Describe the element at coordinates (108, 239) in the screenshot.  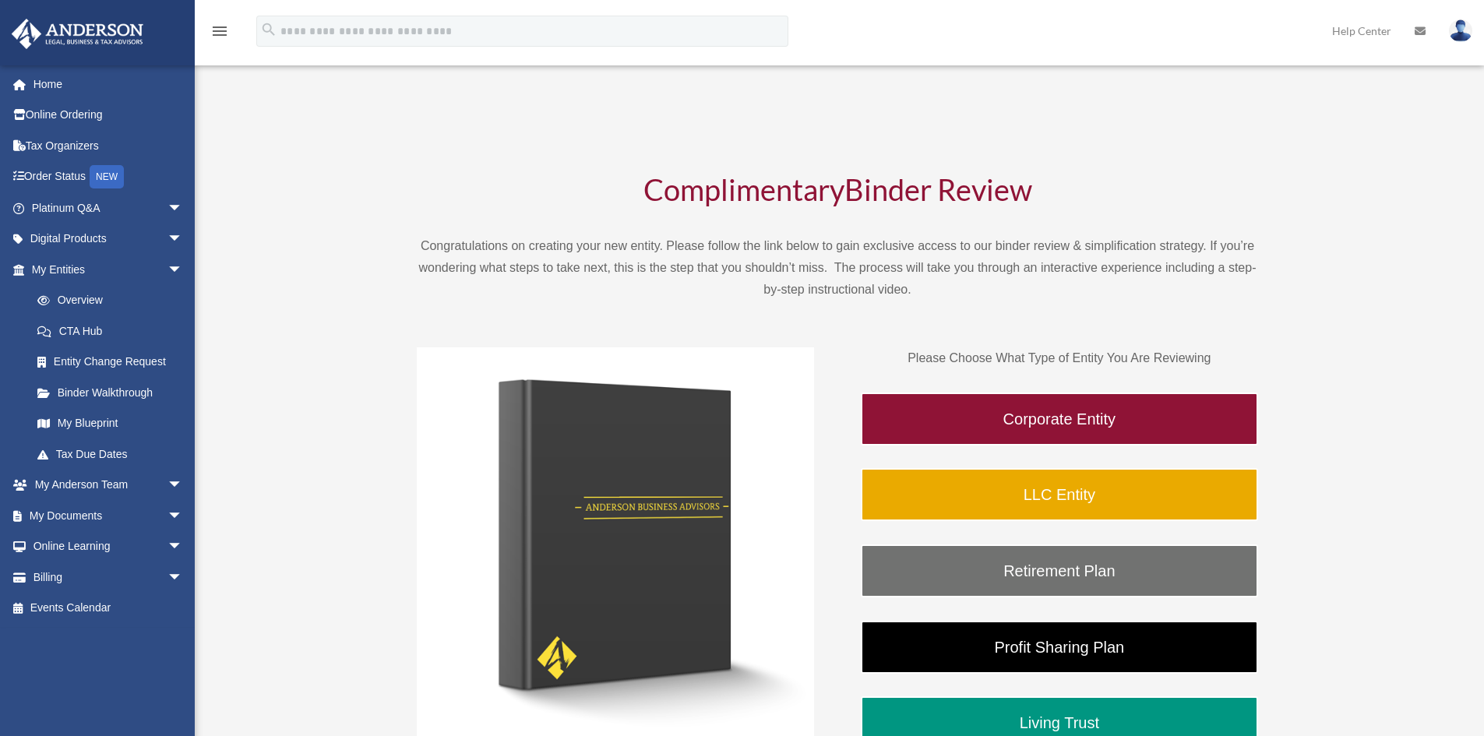
I see `a: Digital Productsarrow_drop_down` at that location.